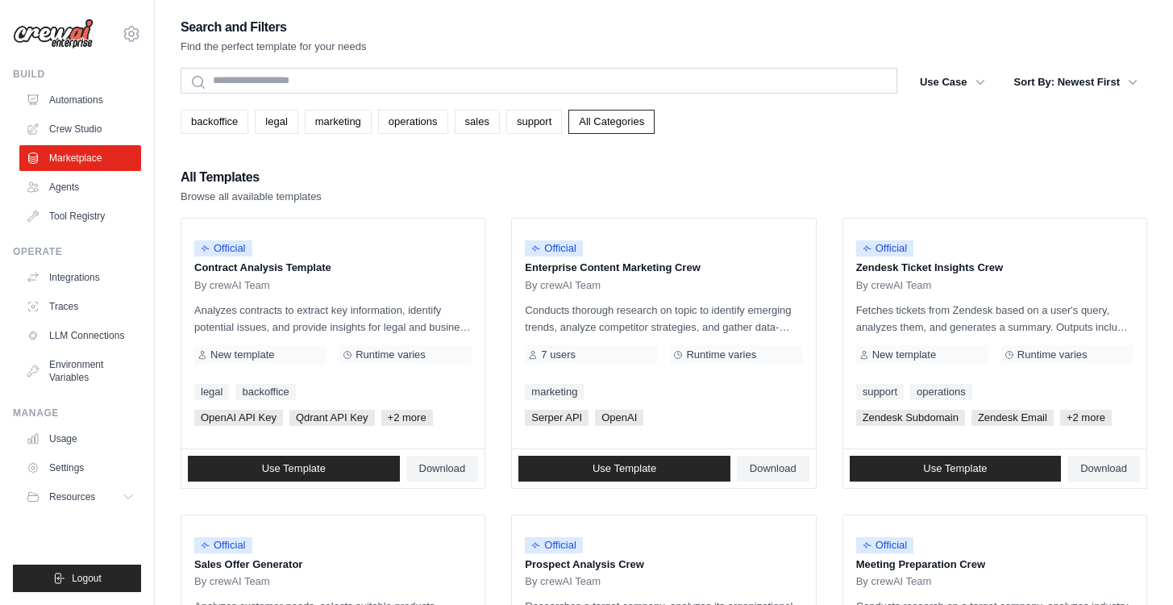 The height and width of the screenshot is (605, 1173). What do you see at coordinates (80, 216) in the screenshot?
I see `a: Tool Registry` at bounding box center [80, 216].